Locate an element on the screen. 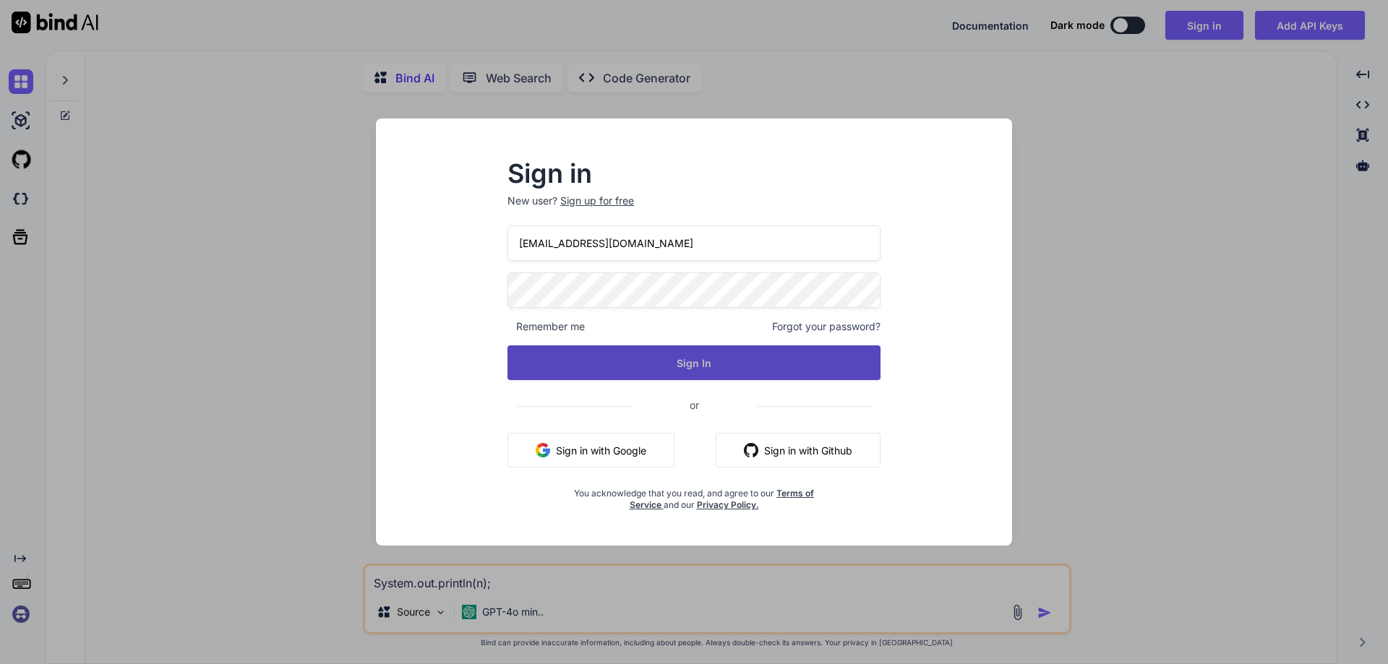  div: Sign up for free is located at coordinates (597, 201).